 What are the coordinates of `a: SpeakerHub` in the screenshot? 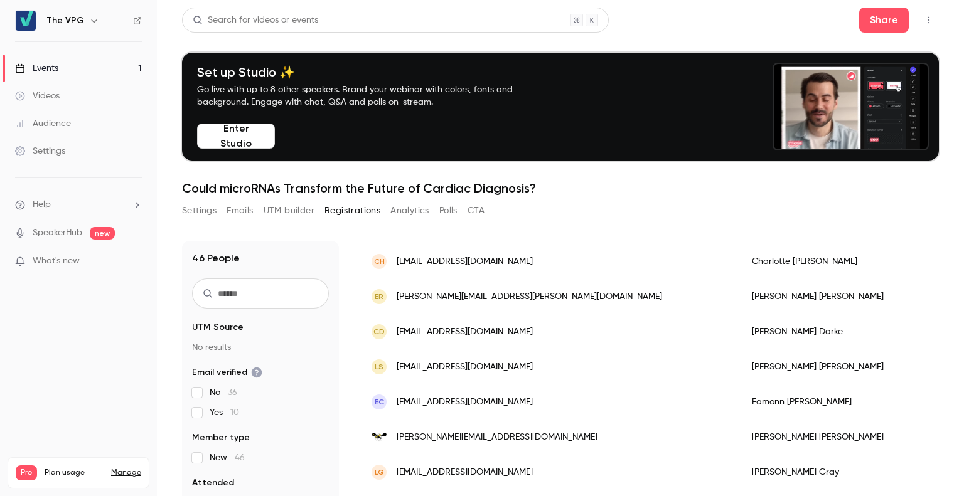 It's located at (57, 233).